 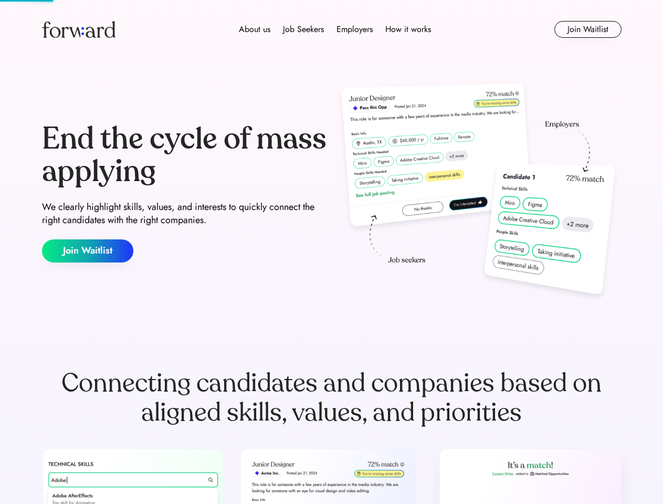 I want to click on img: Forward logo, so click(x=79, y=29).